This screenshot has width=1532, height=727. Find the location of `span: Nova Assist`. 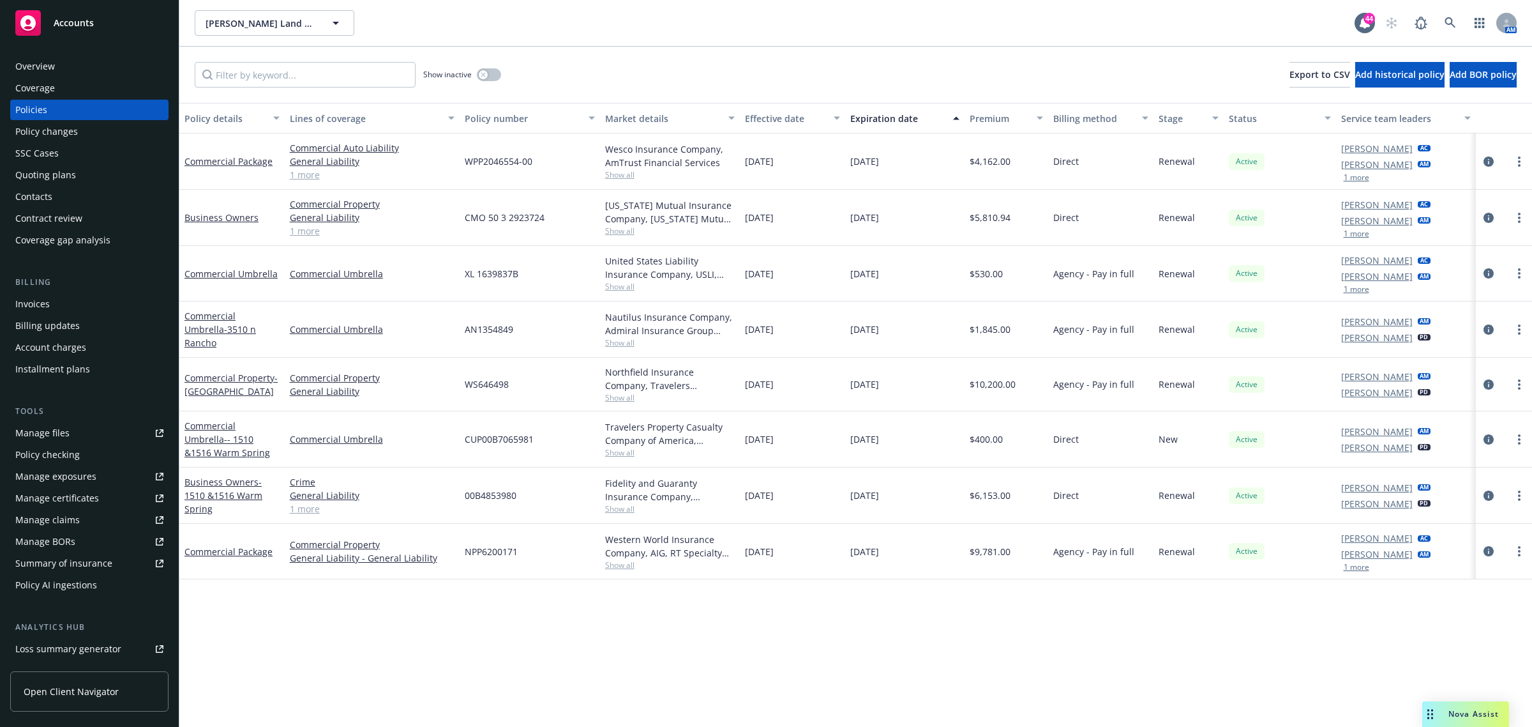

span: Nova Assist is located at coordinates (1473, 713).